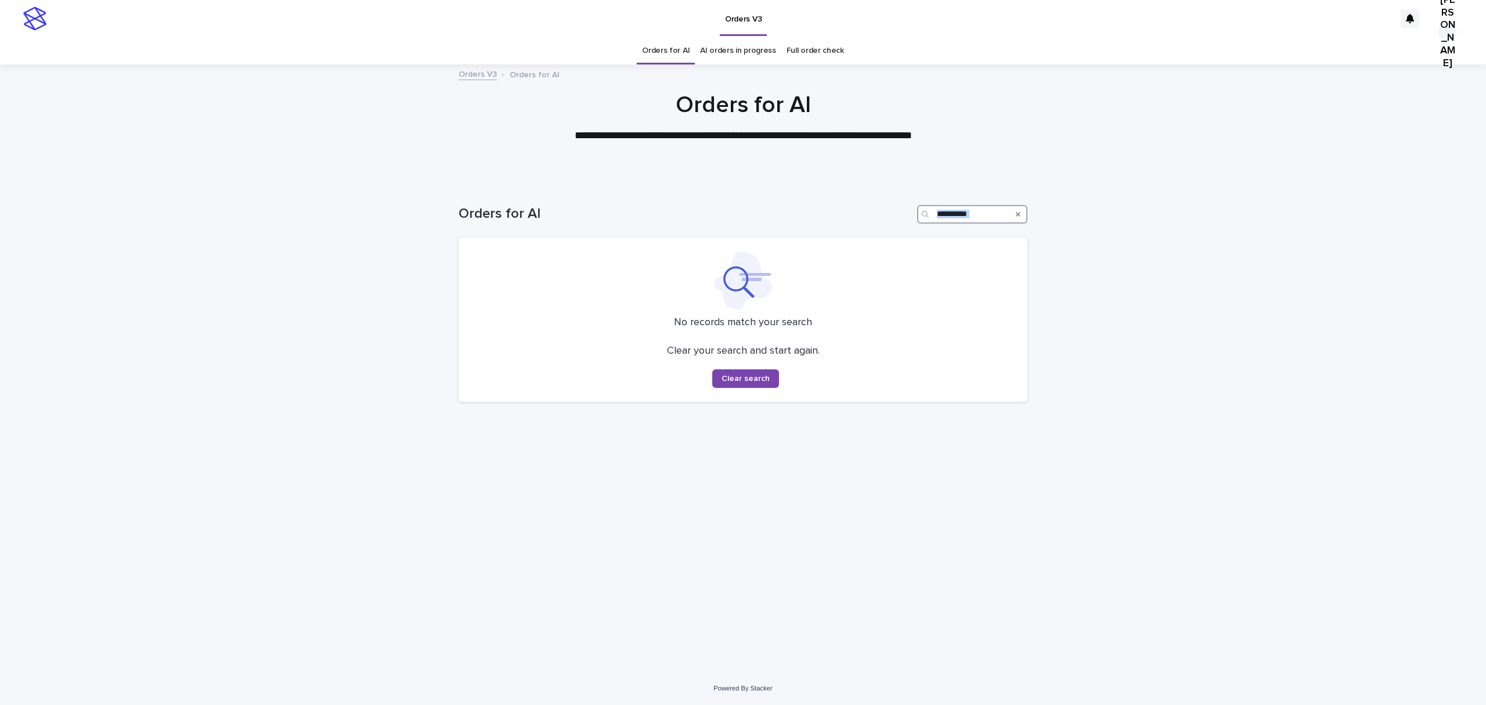 The height and width of the screenshot is (705, 1486). I want to click on a: AI orders in progress, so click(738, 50).